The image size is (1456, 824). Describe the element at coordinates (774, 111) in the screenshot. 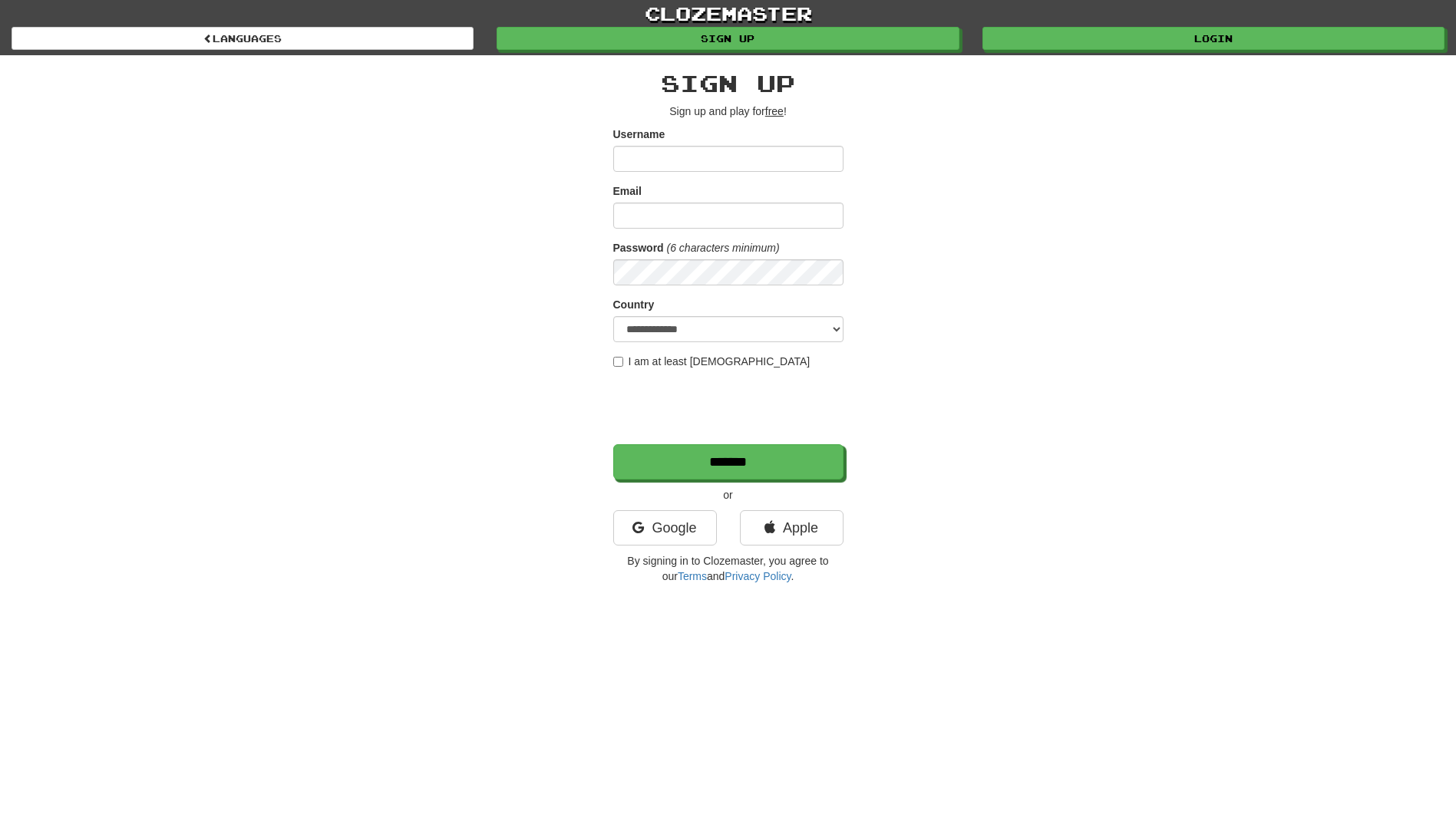

I see `u: free` at that location.